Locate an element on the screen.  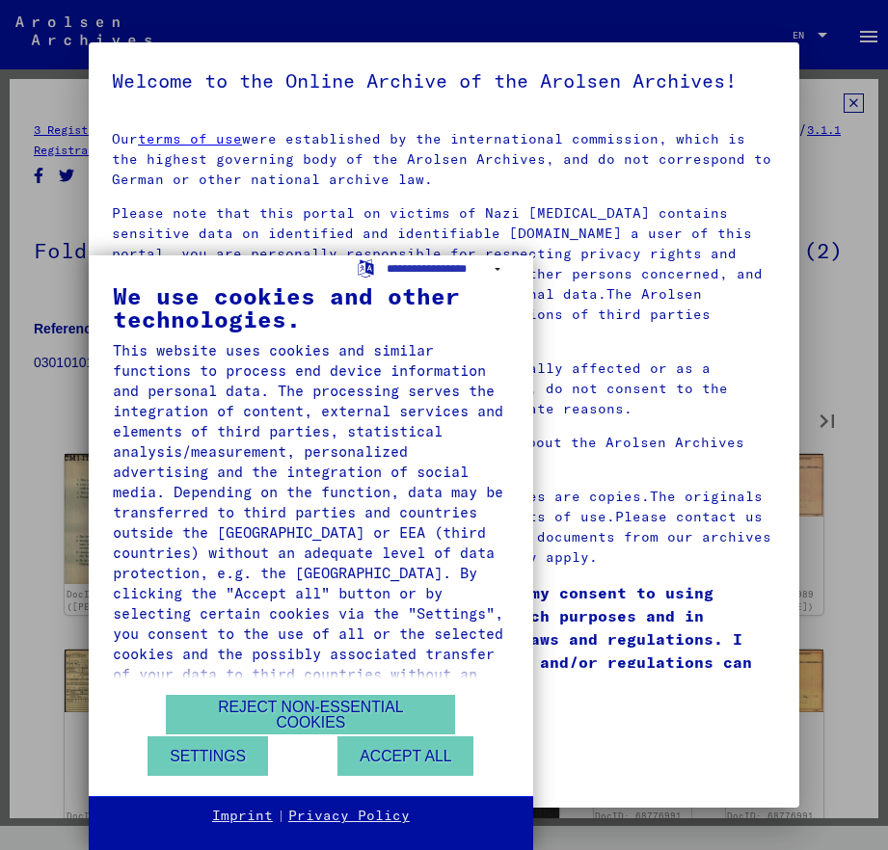
div: This website uses cookies and similar functions to process end device information and personal da... is located at coordinates (310, 522).